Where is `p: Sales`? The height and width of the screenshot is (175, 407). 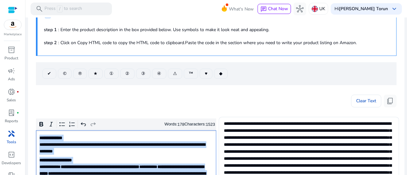
p: Sales is located at coordinates (11, 100).